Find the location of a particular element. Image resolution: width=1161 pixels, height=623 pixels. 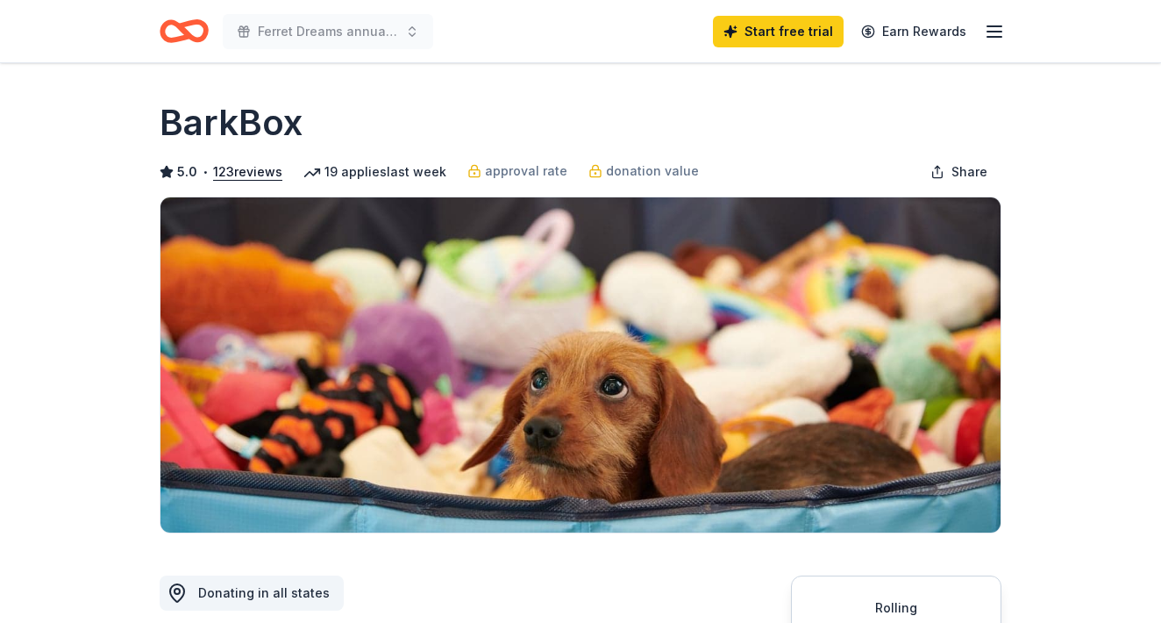

span: Ferret Dreams annual benefit auction 2025 is located at coordinates (328, 32).